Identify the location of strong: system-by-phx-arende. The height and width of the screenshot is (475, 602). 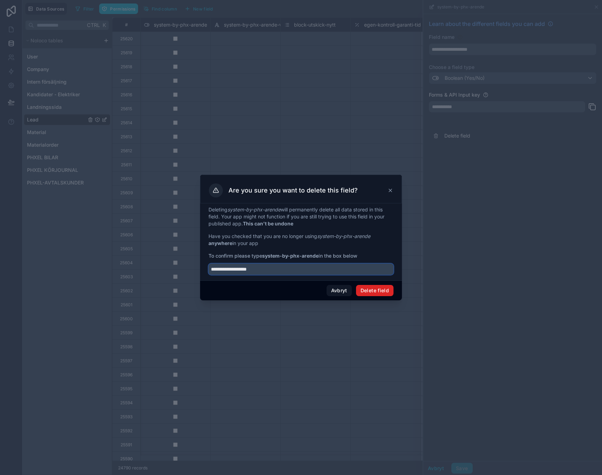
(290, 256).